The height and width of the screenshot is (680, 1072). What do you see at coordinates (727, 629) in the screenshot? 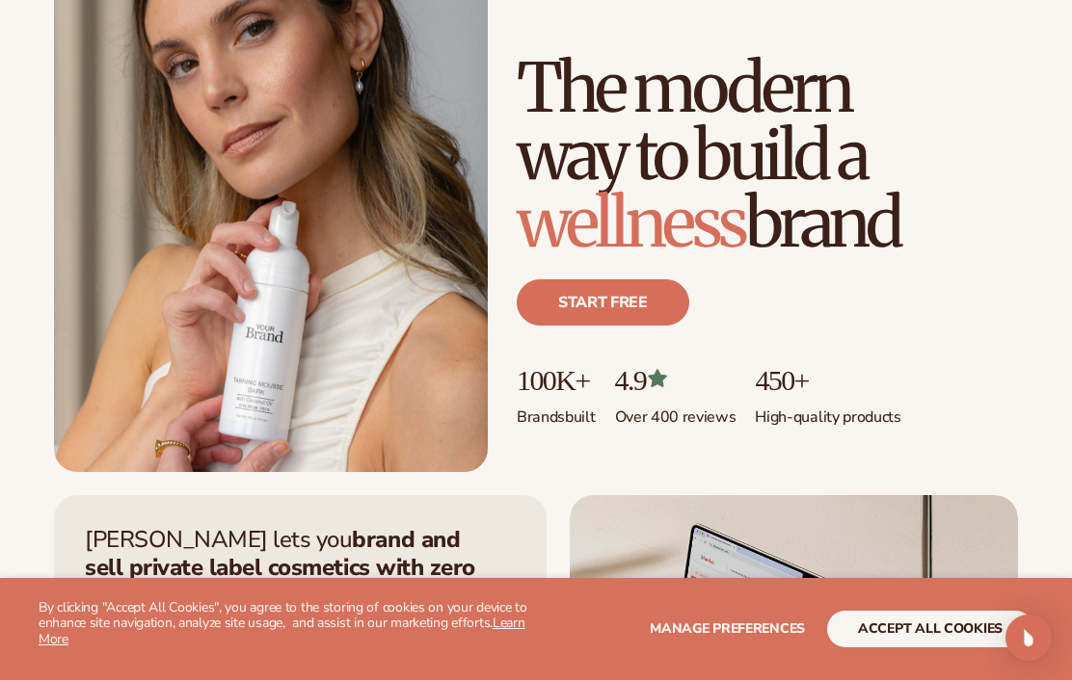
I see `button: Manage preferences` at bounding box center [727, 629].